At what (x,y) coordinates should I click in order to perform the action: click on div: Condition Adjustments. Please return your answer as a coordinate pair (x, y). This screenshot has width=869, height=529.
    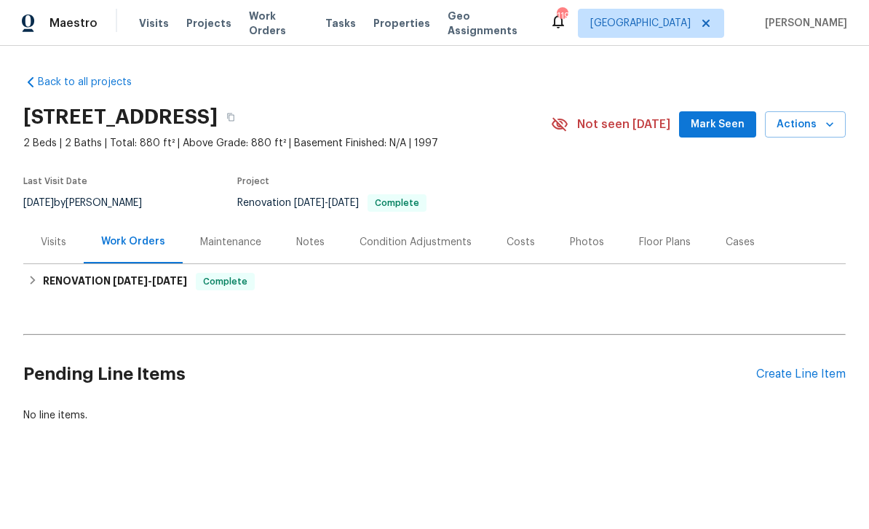
    Looking at the image, I should click on (415, 242).